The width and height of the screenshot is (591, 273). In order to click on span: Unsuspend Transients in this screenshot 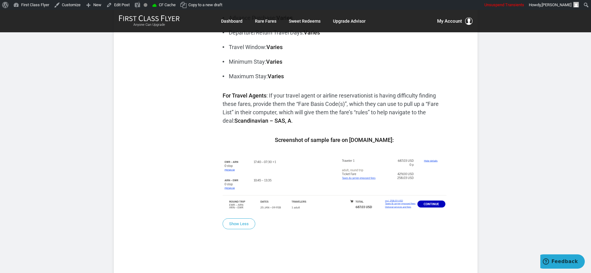, I will do `click(504, 5)`.